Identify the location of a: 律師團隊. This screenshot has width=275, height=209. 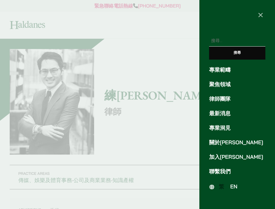
(237, 99).